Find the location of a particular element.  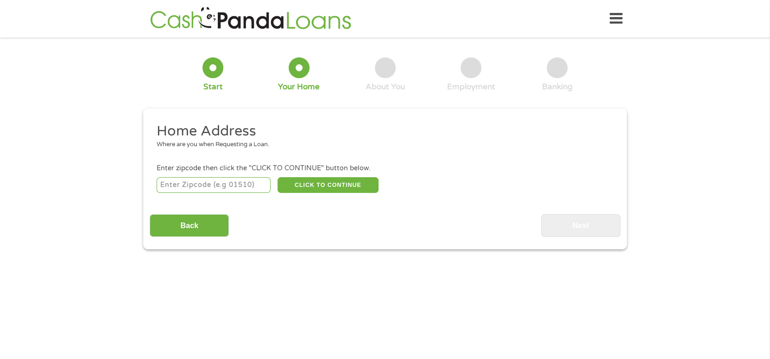

div: Employment is located at coordinates (471, 87).